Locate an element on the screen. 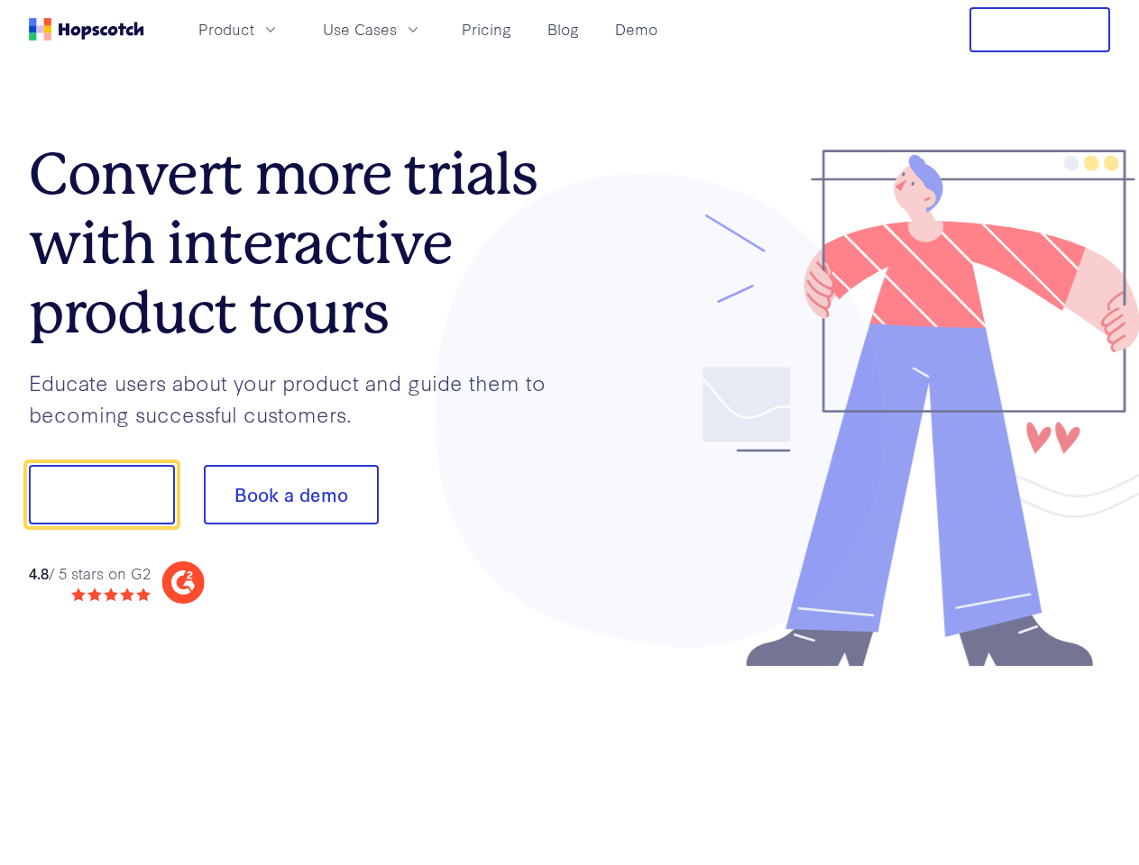 This screenshot has height=865, width=1139. button: Show me! is located at coordinates (102, 495).